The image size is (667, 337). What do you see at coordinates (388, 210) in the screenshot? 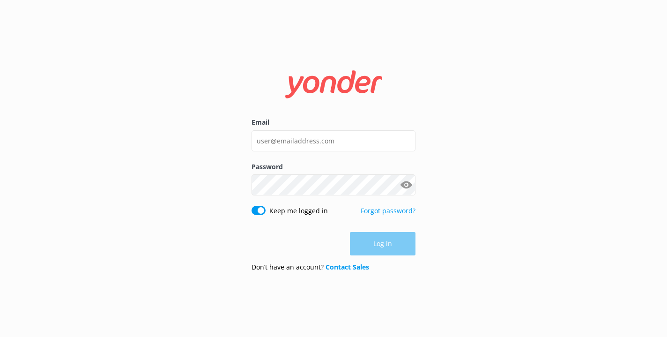
I see `a: Forgot password?` at bounding box center [388, 210].